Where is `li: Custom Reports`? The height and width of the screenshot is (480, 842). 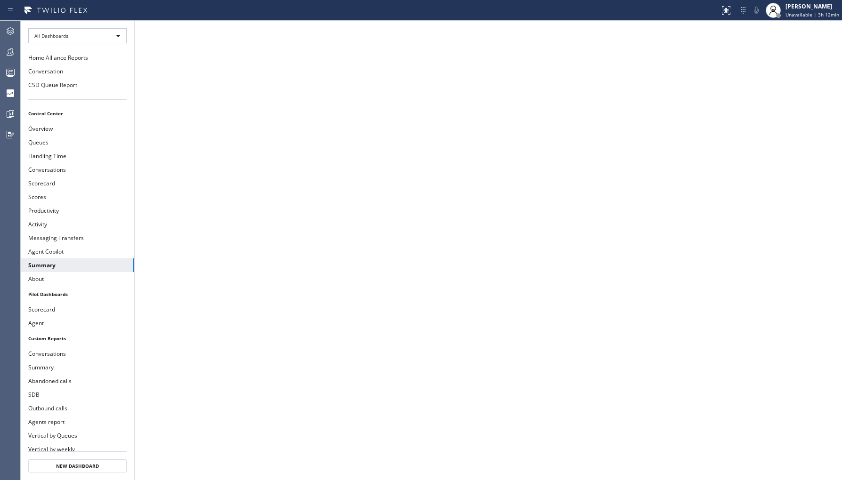 li: Custom Reports is located at coordinates (77, 339).